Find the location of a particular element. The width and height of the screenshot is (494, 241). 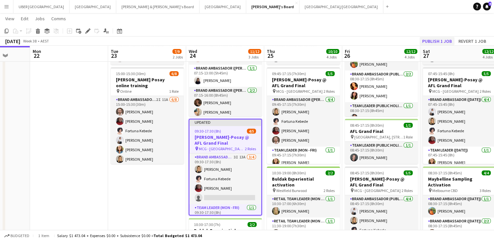

span: Mon is located at coordinates (37, 51).